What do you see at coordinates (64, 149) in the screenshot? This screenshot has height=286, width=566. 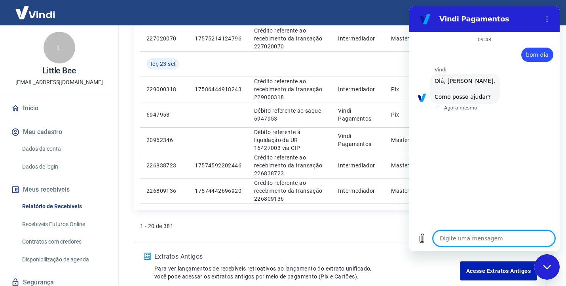 I see `a: Dados da conta` at bounding box center [64, 149].